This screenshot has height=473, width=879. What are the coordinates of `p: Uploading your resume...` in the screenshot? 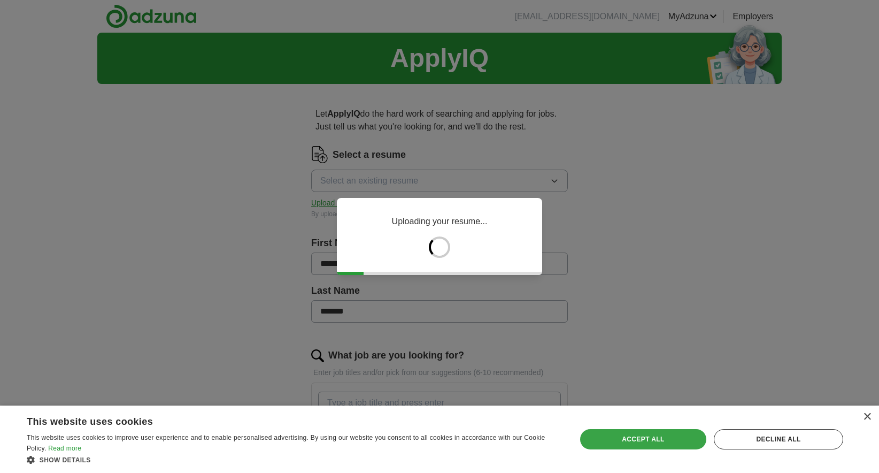 It's located at (439, 221).